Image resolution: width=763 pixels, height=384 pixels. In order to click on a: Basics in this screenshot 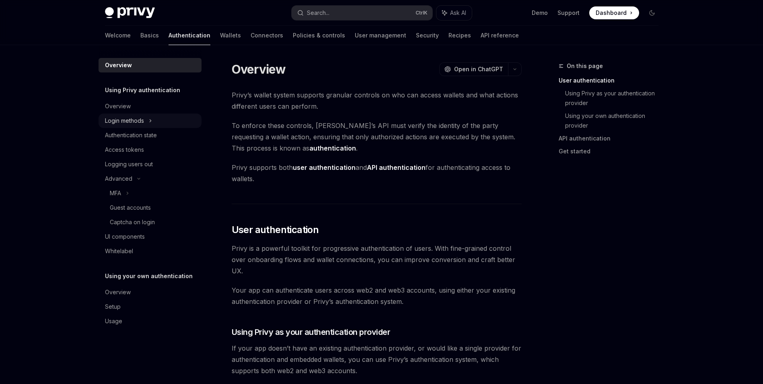, I will do `click(150, 35)`.